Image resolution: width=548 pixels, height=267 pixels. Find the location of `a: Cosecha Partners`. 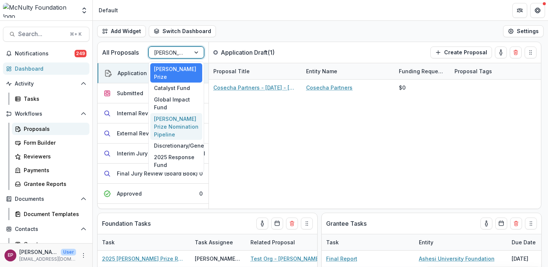

a: Cosecha Partners is located at coordinates (329, 87).